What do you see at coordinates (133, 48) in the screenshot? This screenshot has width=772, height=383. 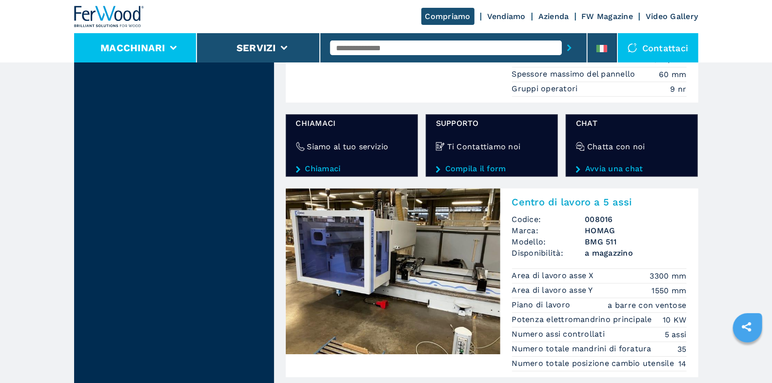 I see `button: Macchinari` at bounding box center [133, 48].